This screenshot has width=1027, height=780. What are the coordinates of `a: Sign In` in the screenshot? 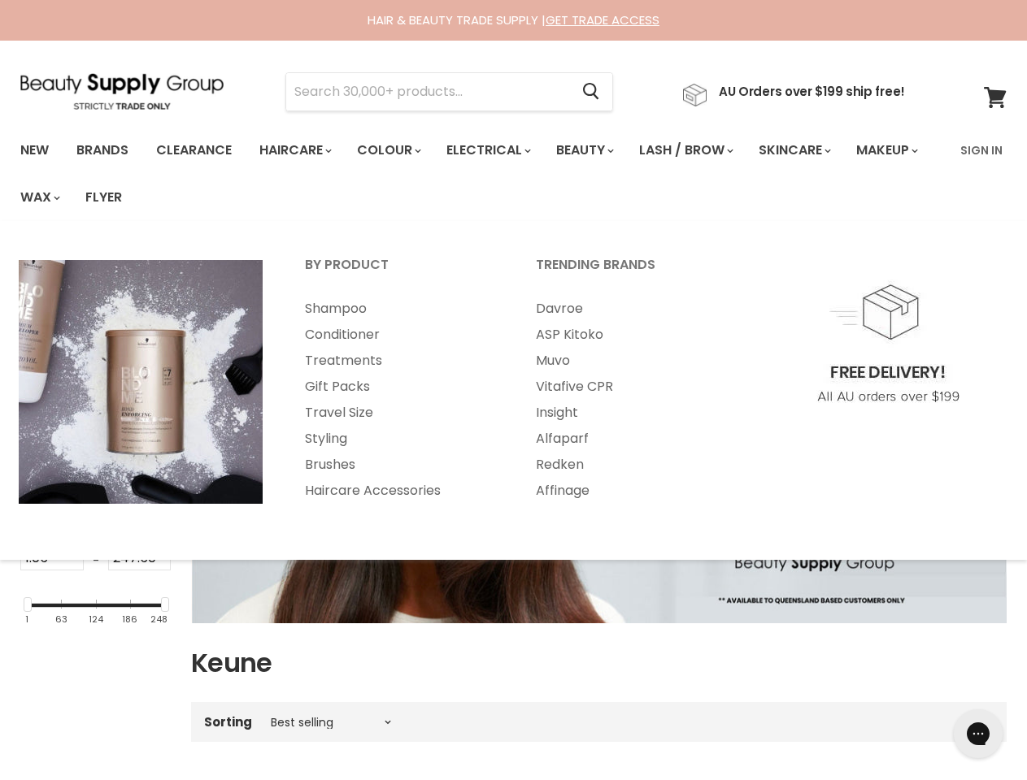 It's located at (981, 150).